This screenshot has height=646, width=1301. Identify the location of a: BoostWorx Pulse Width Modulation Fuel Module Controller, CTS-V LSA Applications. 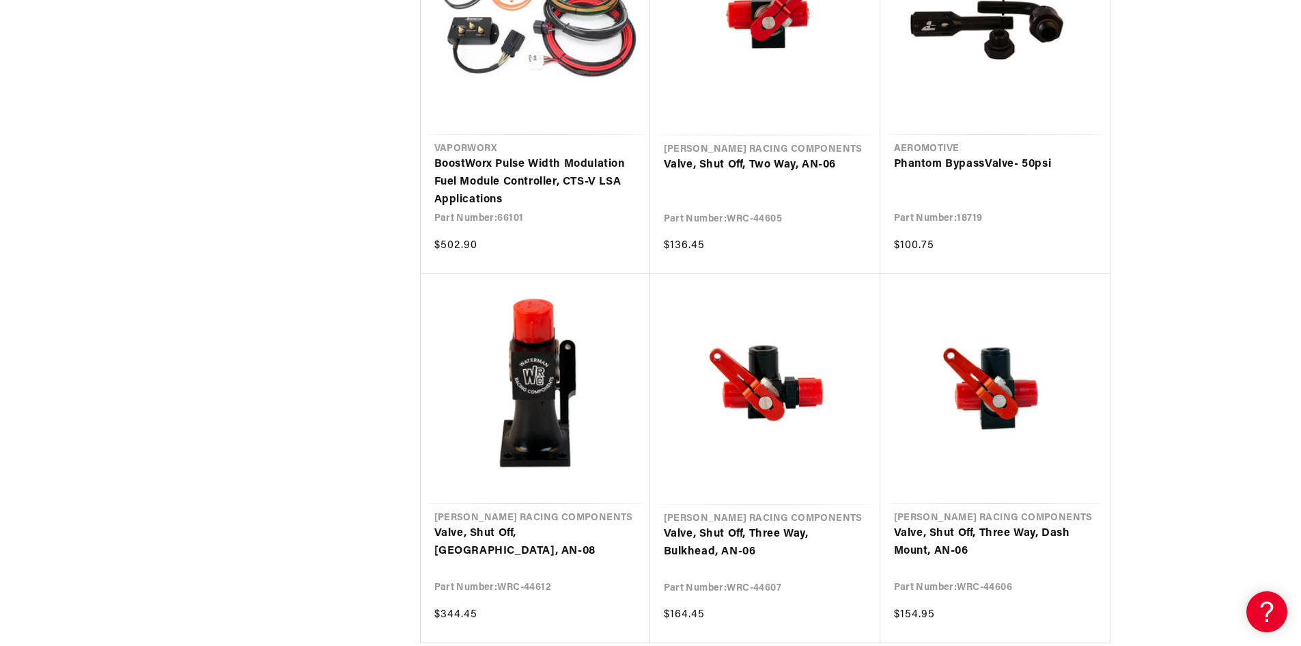
(536, 182).